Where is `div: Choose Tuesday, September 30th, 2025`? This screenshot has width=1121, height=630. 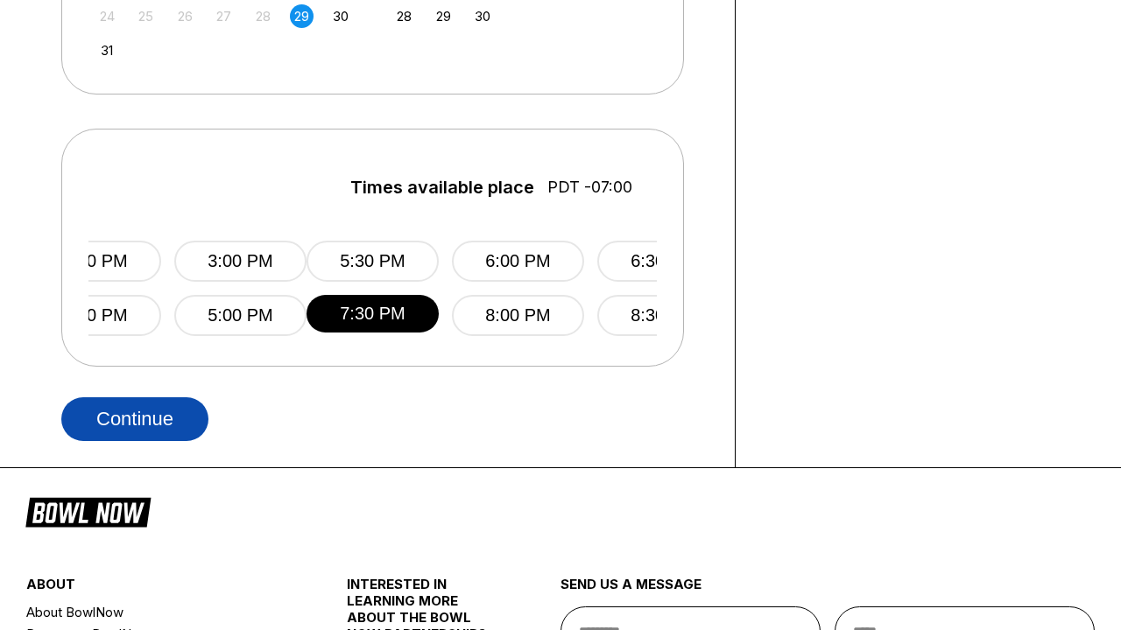 div: Choose Tuesday, September 30th, 2025 is located at coordinates (482, 16).